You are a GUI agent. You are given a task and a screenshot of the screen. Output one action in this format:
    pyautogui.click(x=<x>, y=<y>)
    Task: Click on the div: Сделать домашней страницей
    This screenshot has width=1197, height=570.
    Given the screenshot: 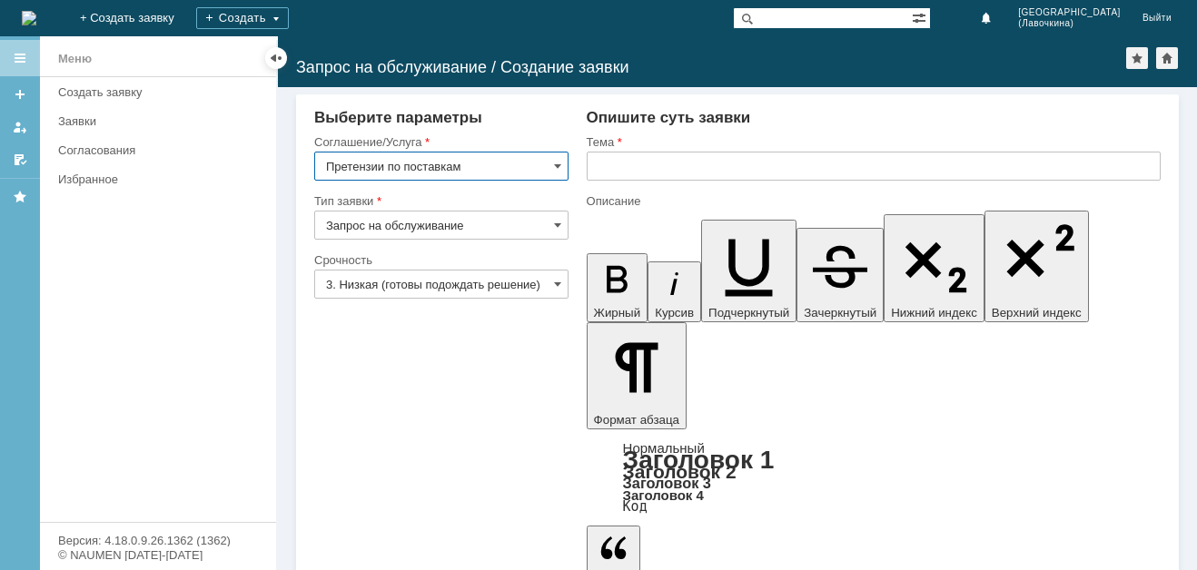 What is the action you would take?
    pyautogui.click(x=1167, y=58)
    